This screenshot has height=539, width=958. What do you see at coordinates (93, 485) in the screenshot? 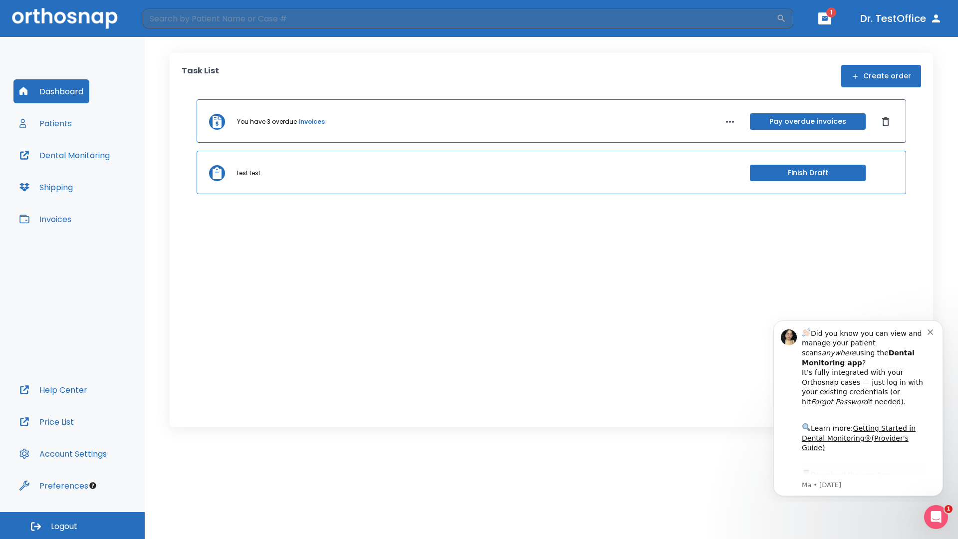
I see `div: Tooltip anchor` at bounding box center [93, 485].